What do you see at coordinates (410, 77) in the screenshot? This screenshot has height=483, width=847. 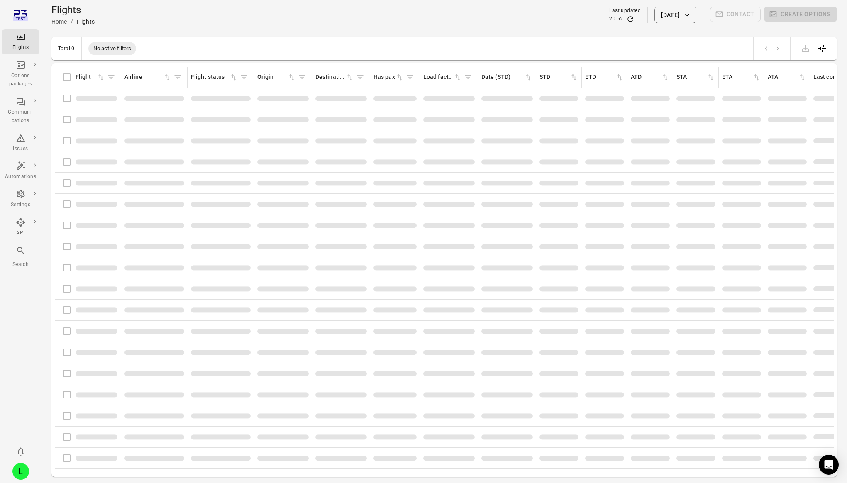 I see `span: Filter by has pax` at bounding box center [410, 77].